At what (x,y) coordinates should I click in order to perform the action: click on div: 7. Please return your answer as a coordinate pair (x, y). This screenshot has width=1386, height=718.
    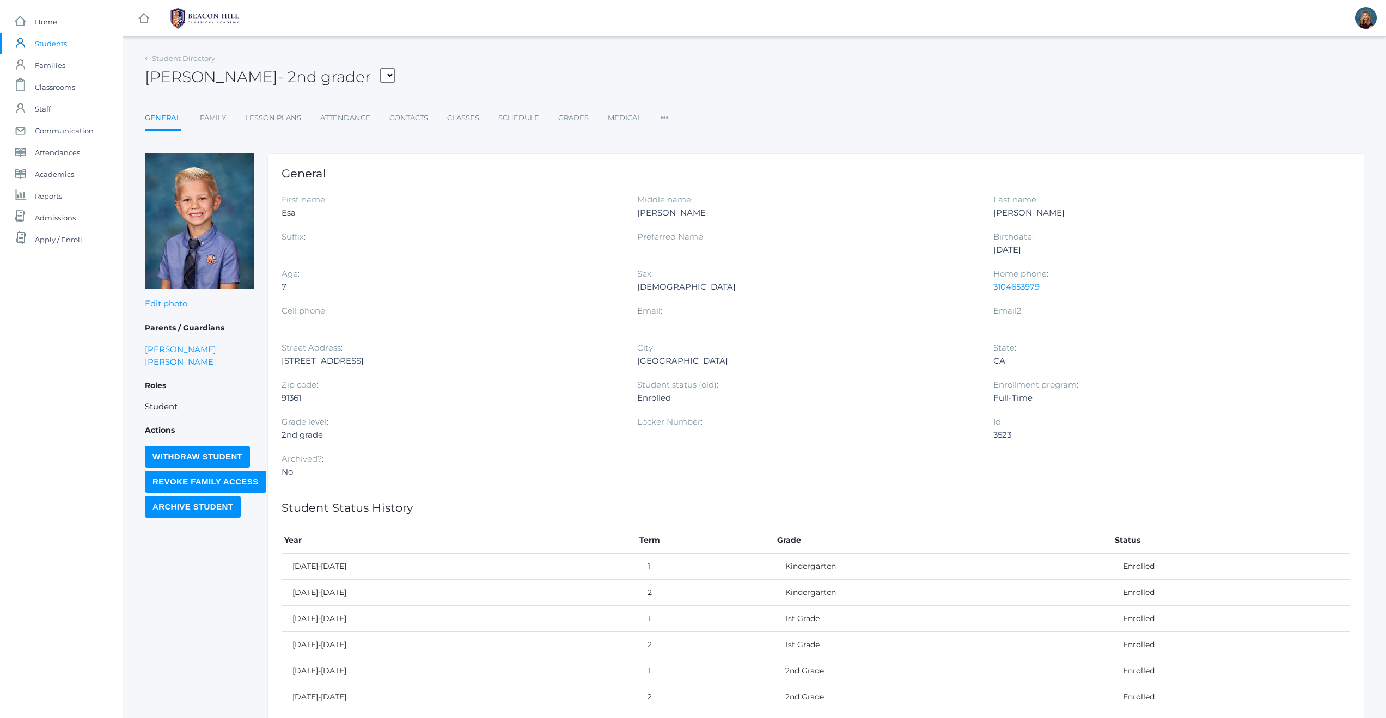
    Looking at the image, I should click on (451, 287).